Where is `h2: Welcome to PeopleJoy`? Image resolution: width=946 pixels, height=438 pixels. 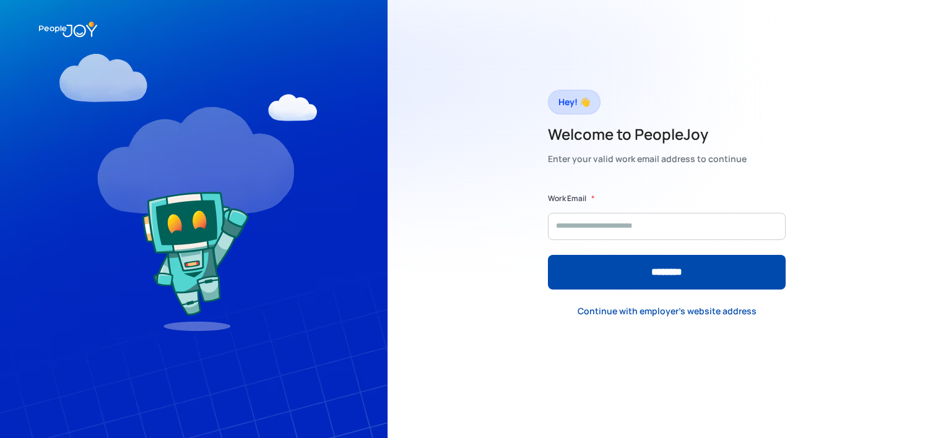
h2: Welcome to PeopleJoy is located at coordinates (647, 134).